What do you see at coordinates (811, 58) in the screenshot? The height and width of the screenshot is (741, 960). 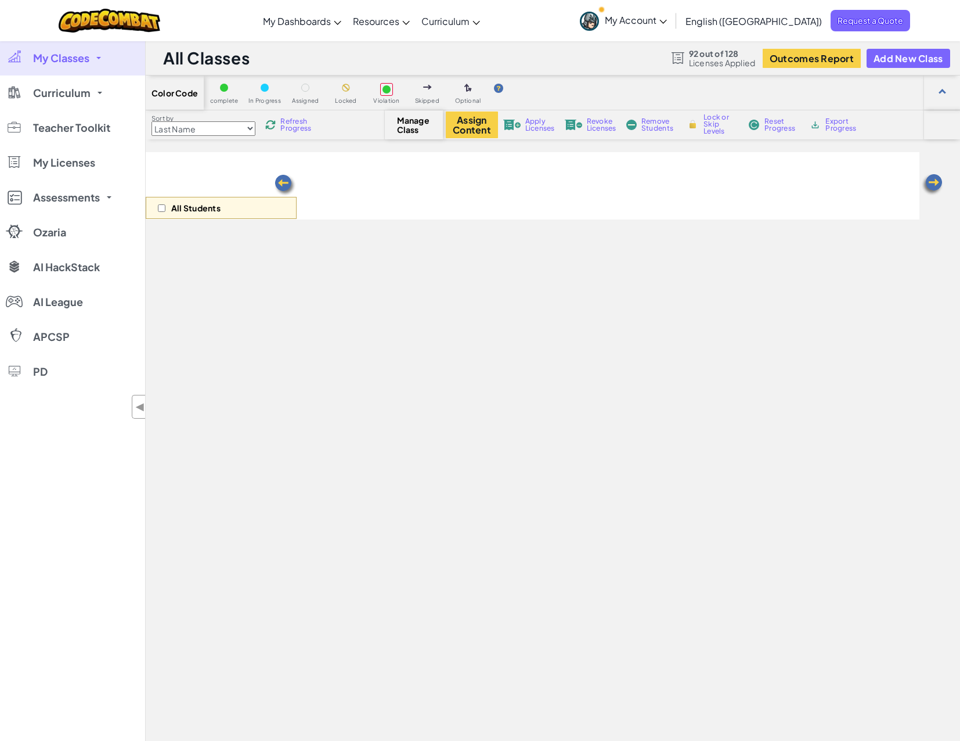 I see `button: Outcomes Report` at bounding box center [811, 58].